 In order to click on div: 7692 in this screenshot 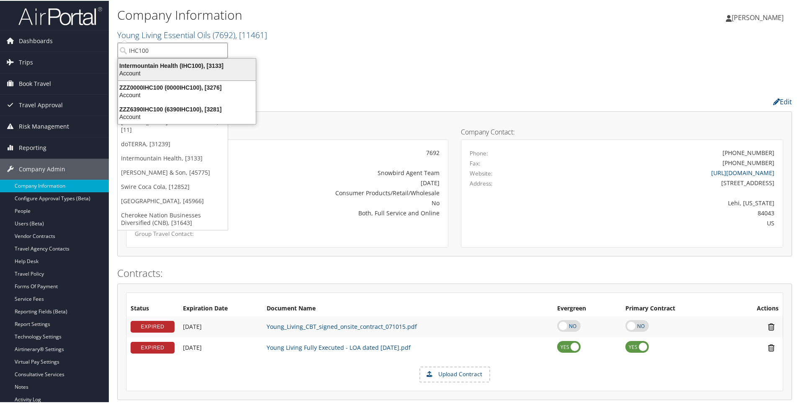, I will do `click(340, 152)`.